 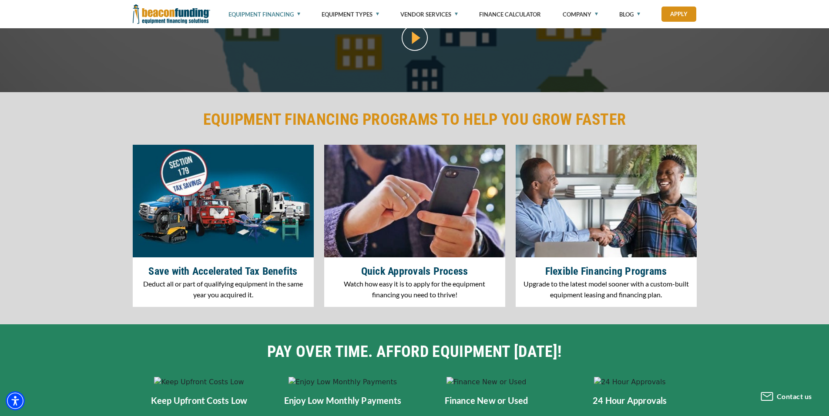 What do you see at coordinates (630, 401) in the screenshot?
I see `h5: 24 Hour Approvals` at bounding box center [630, 401].